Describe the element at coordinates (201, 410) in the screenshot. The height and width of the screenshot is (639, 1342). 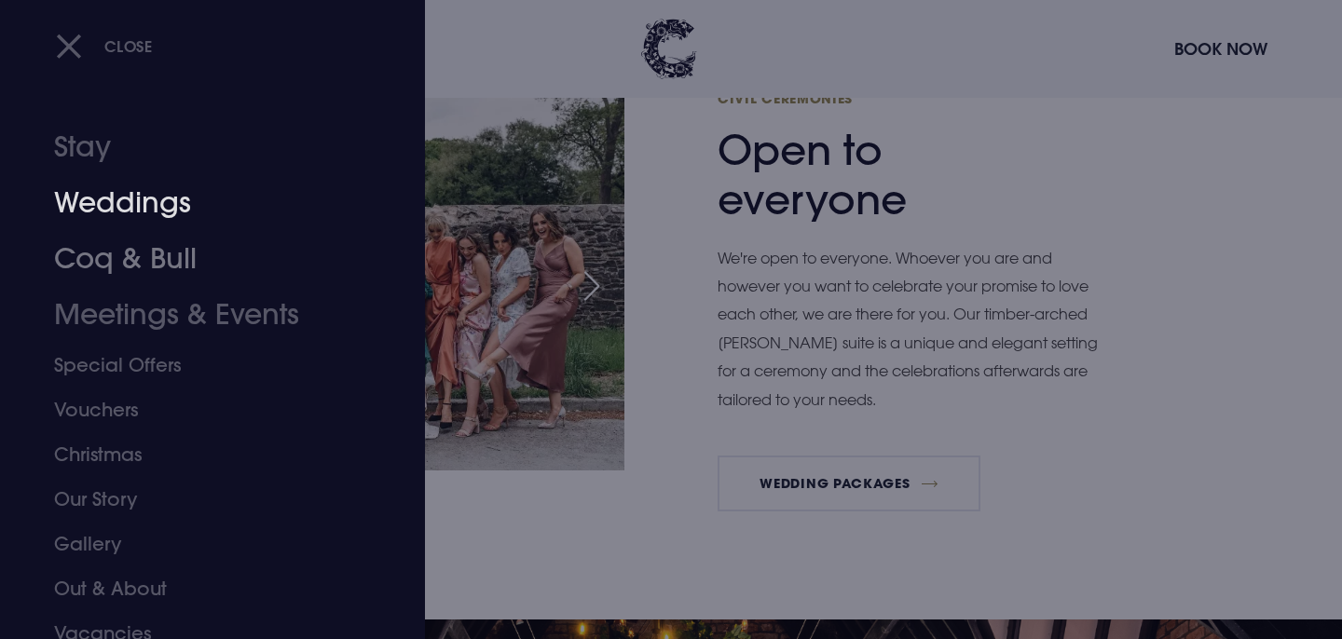
I see `a: Vouchers` at that location.